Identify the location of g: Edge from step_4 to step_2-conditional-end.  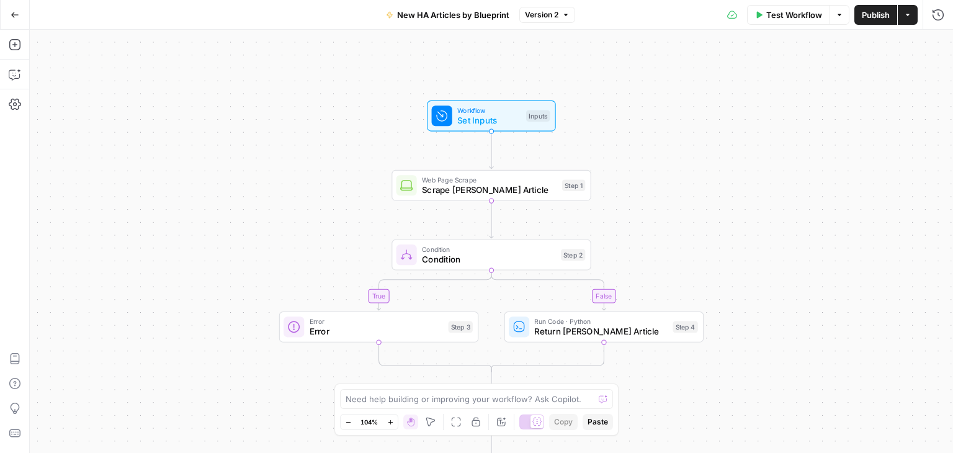
(547, 357).